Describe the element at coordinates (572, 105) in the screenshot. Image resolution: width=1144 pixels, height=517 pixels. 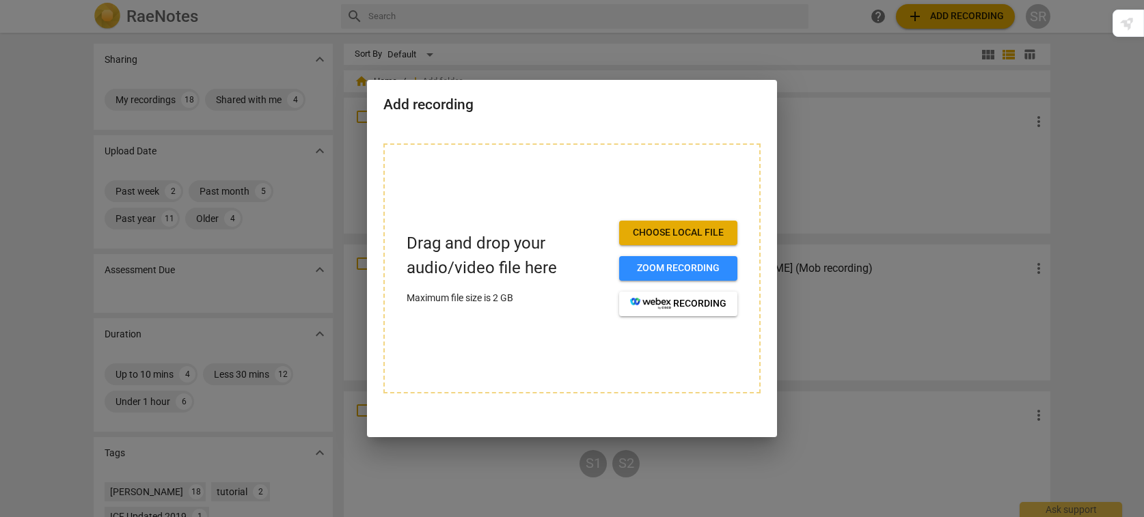
I see `h2: Add recording` at that location.